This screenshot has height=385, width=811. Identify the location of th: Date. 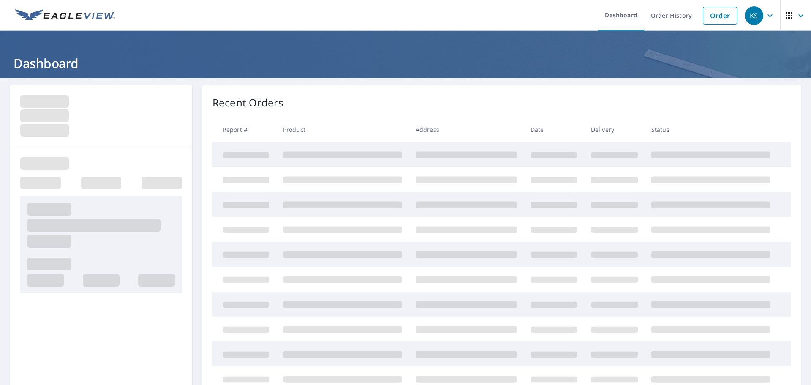
(554, 129).